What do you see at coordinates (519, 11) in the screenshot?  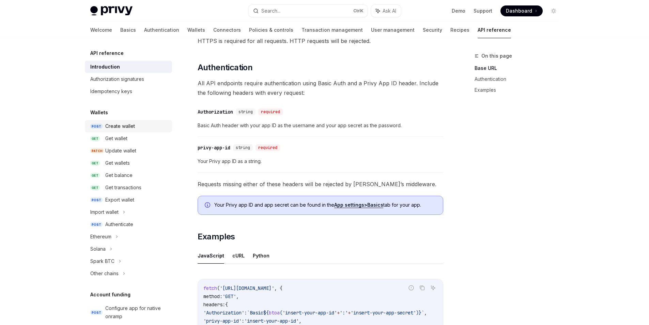 I see `span: Dashboard` at bounding box center [519, 11].